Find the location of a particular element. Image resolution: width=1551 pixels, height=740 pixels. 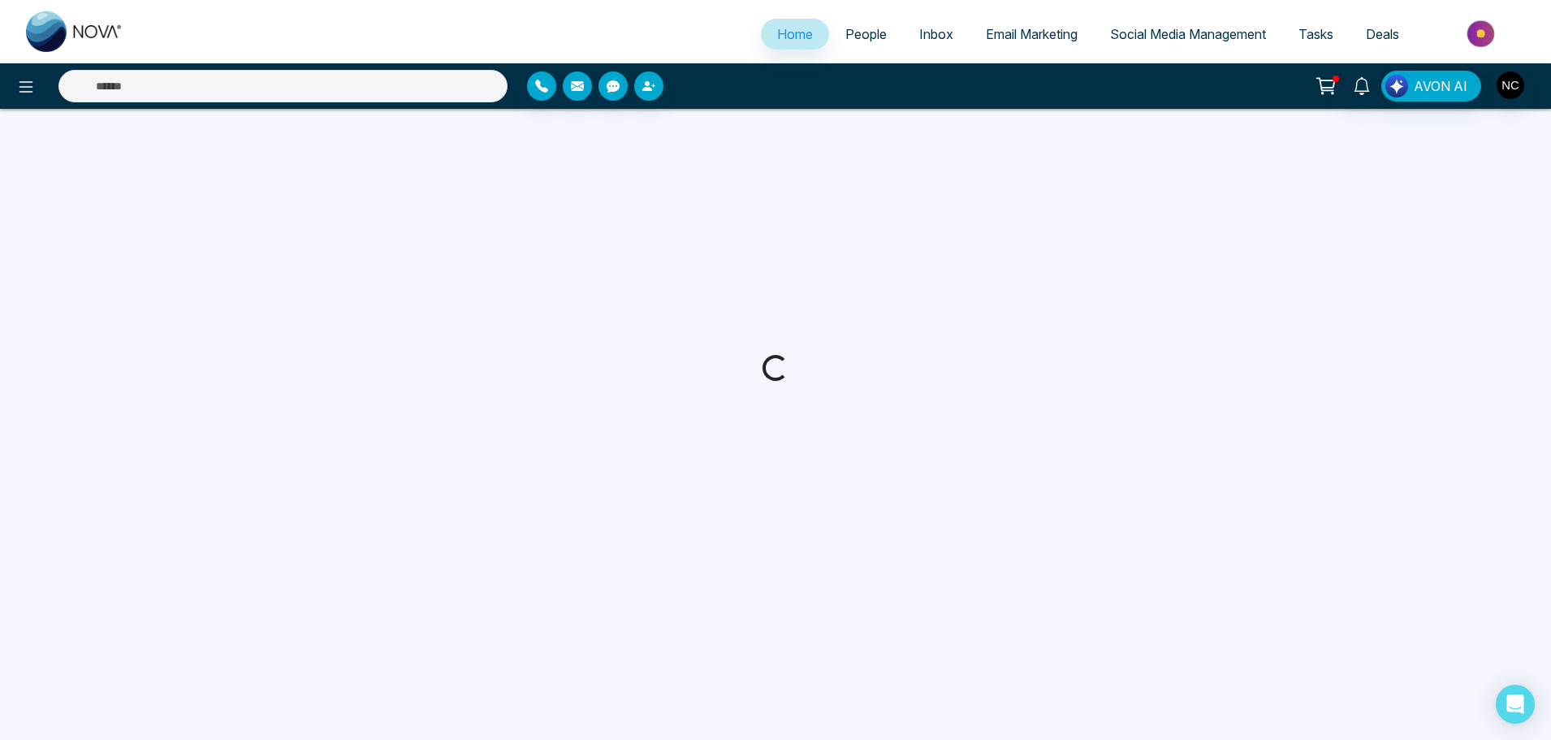

div: Open Intercom Messenger is located at coordinates (1515, 704).